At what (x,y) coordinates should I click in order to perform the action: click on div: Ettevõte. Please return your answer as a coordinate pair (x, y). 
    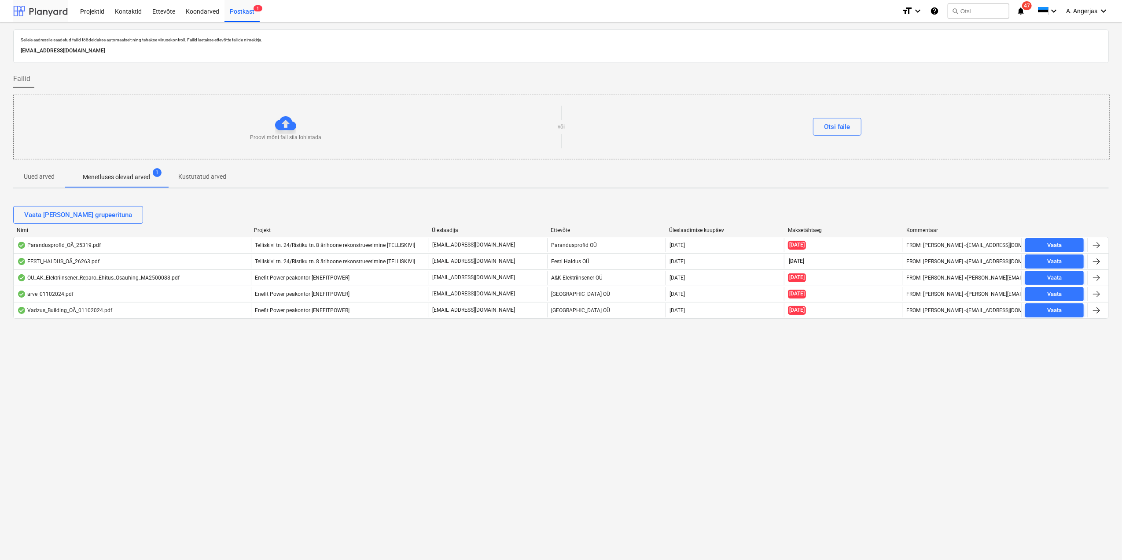
    Looking at the image, I should click on (606, 230).